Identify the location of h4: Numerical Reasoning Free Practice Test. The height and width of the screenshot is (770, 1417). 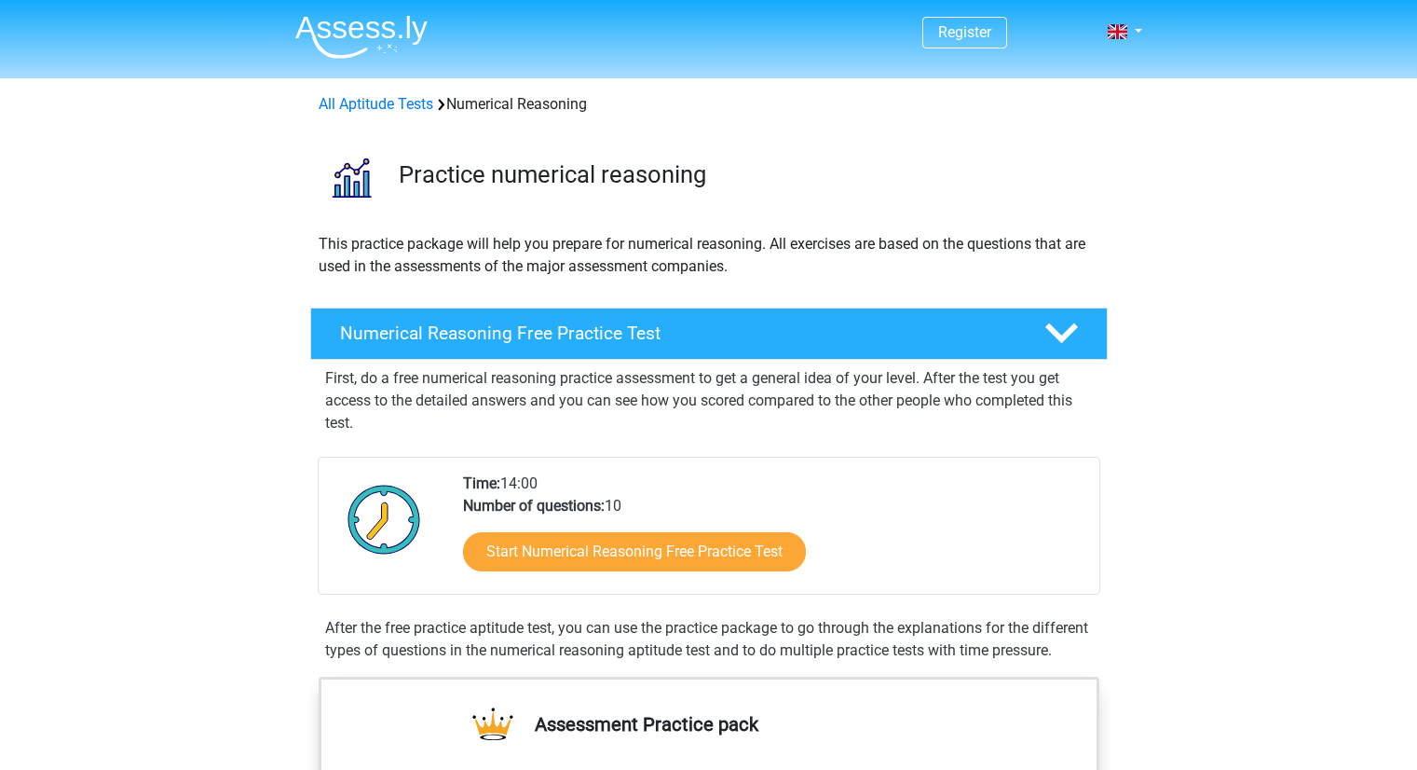
(677, 333).